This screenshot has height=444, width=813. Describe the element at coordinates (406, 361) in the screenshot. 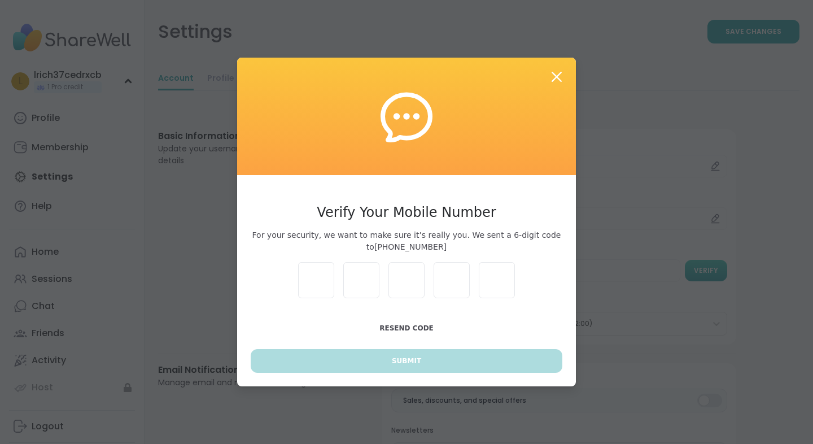

I see `button: Submit` at that location.